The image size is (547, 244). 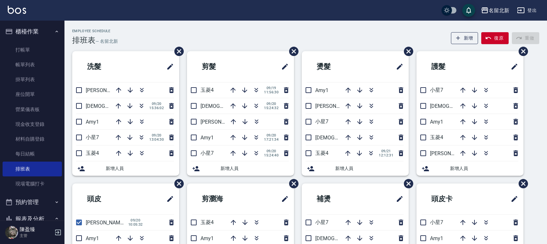 I want to click on button: 新增, so click(x=464, y=38).